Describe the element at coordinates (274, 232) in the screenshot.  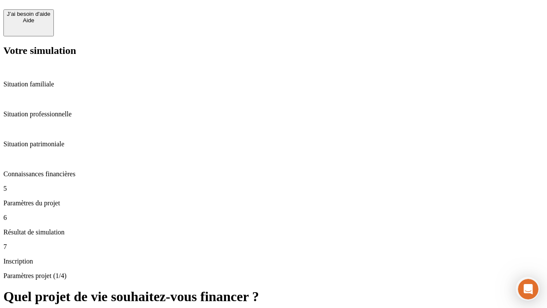
I see `p: Résultat de simulation` at that location.